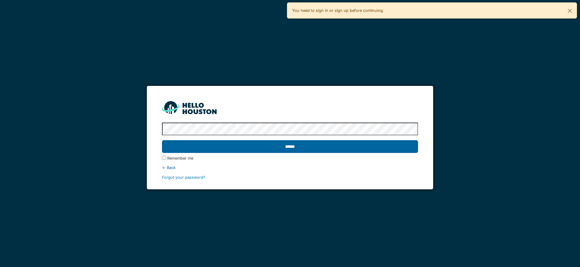 Image resolution: width=580 pixels, height=267 pixels. Describe the element at coordinates (180, 158) in the screenshot. I see `label: Remember me` at that location.